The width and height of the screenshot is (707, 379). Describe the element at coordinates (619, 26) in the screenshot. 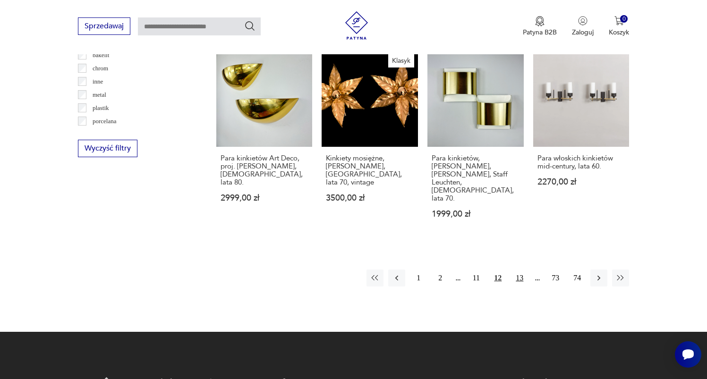

I see `button: 0Koszyk` at that location.